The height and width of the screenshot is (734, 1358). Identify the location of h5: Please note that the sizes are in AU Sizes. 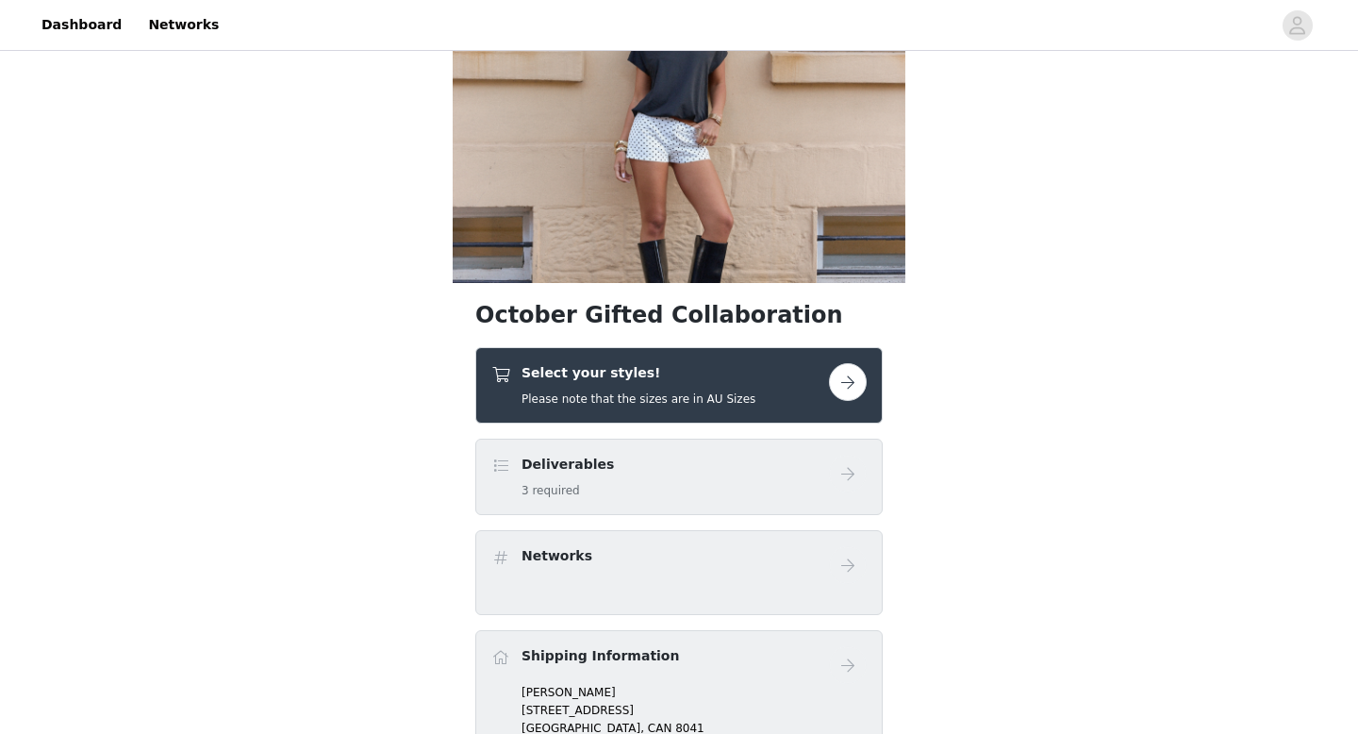
(639, 399).